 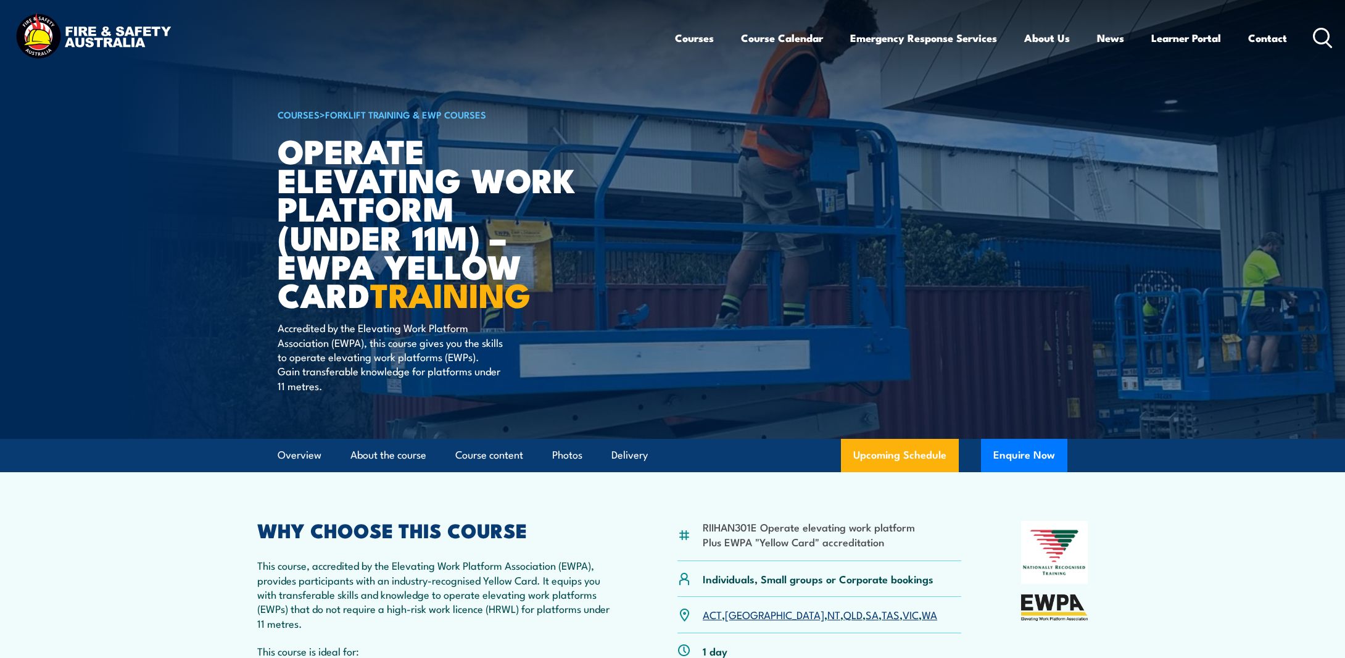 I want to click on a: About the course, so click(x=388, y=455).